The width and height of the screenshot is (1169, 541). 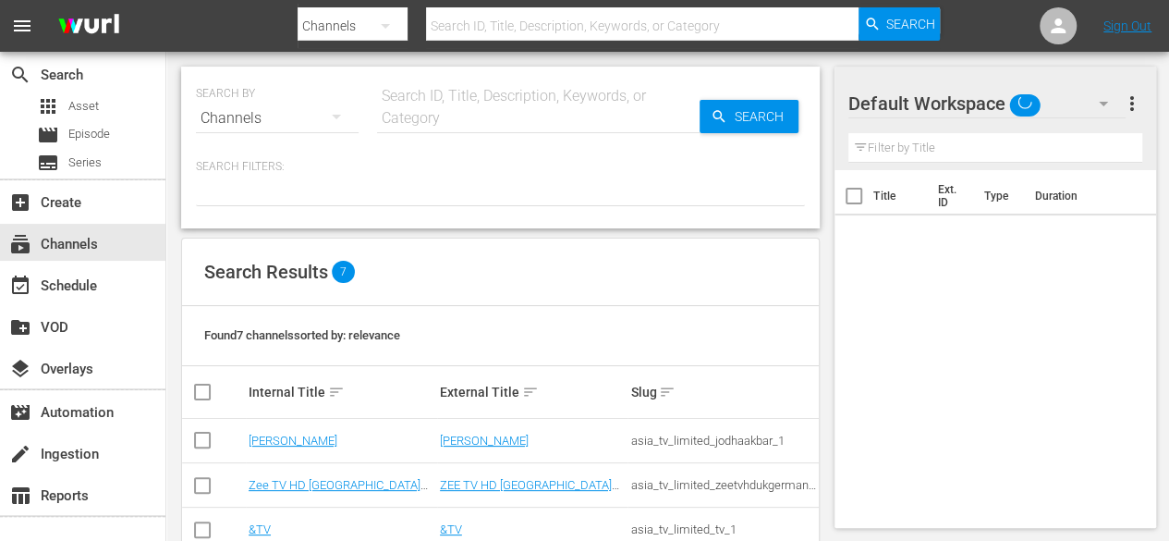 I want to click on th: Duration, so click(x=1079, y=196).